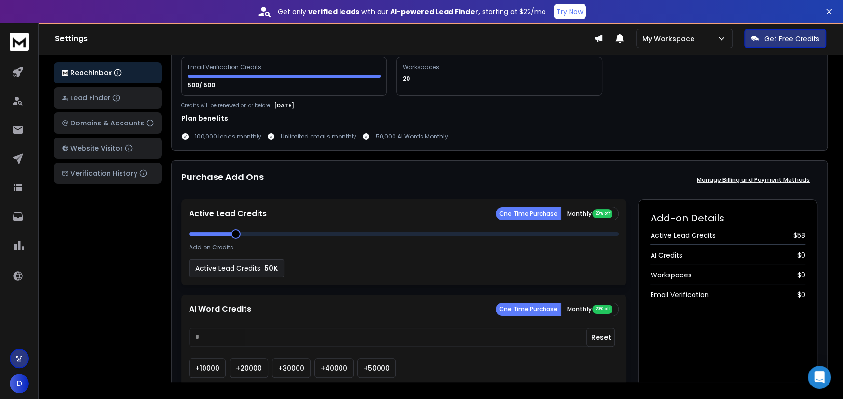 This screenshot has width=843, height=399. What do you see at coordinates (407, 79) in the screenshot?
I see `p: 20` at bounding box center [407, 79].